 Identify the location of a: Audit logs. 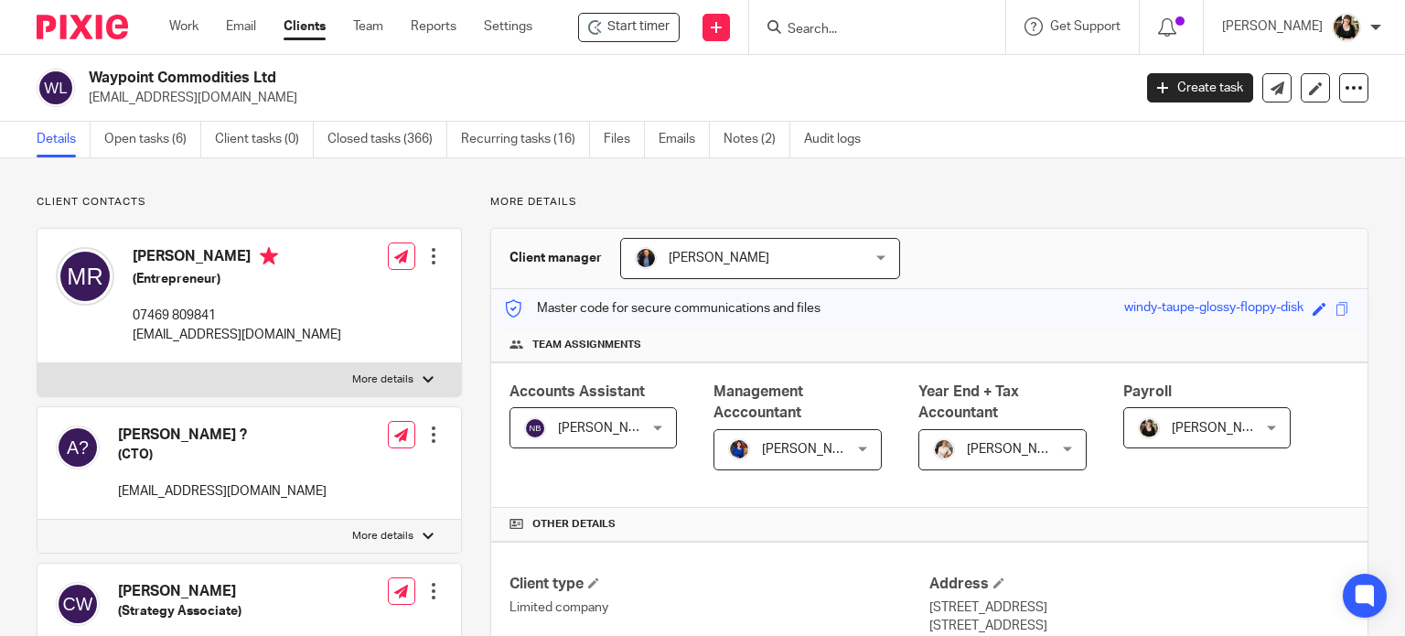
(839, 139).